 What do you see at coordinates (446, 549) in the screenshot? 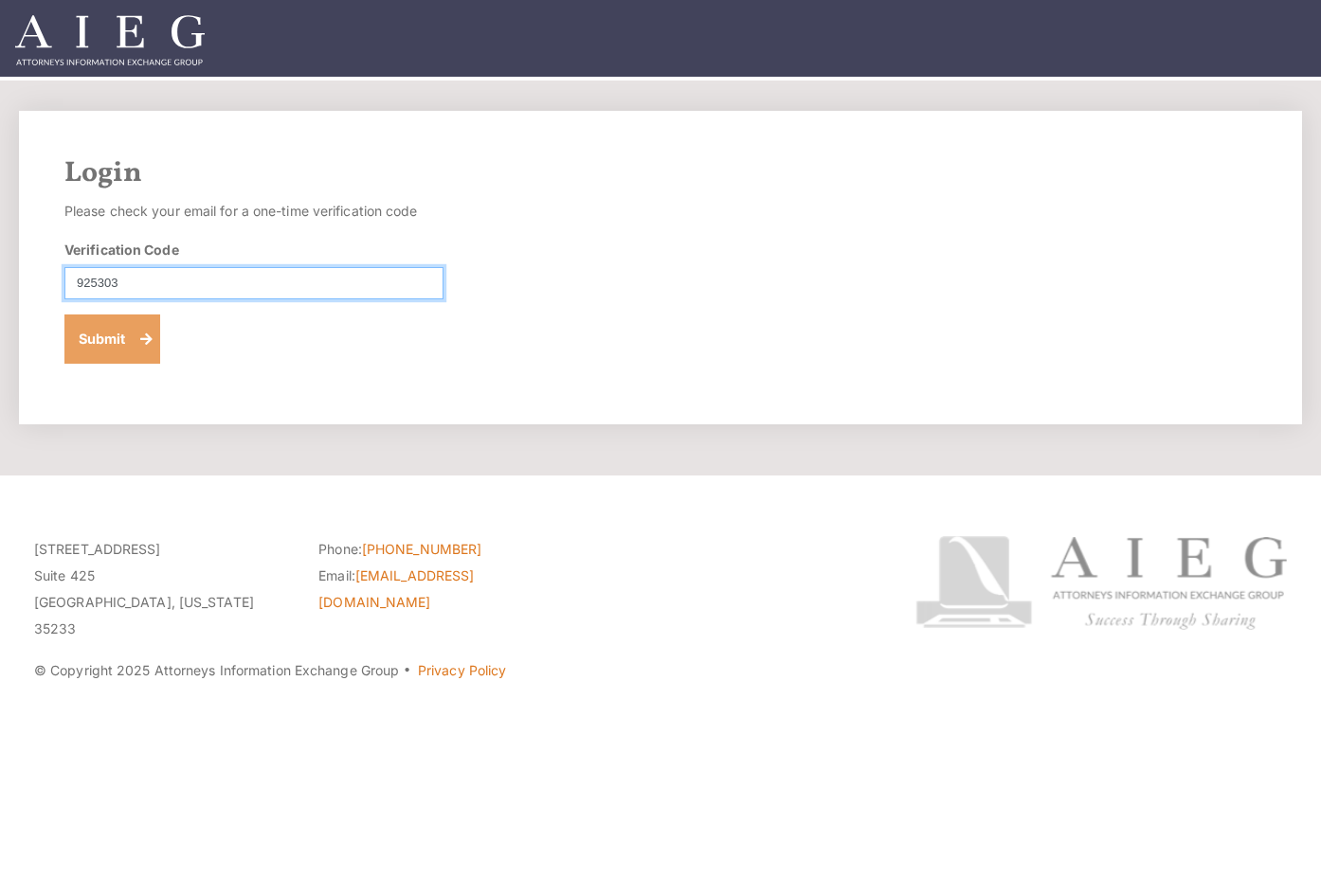
I see `li: Phone:` at bounding box center [446, 549].